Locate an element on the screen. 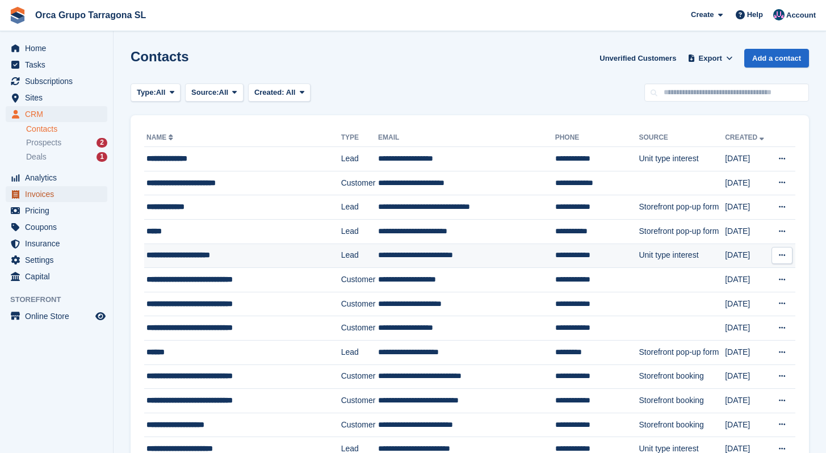 This screenshot has height=453, width=826. span: Online Store is located at coordinates (59, 316).